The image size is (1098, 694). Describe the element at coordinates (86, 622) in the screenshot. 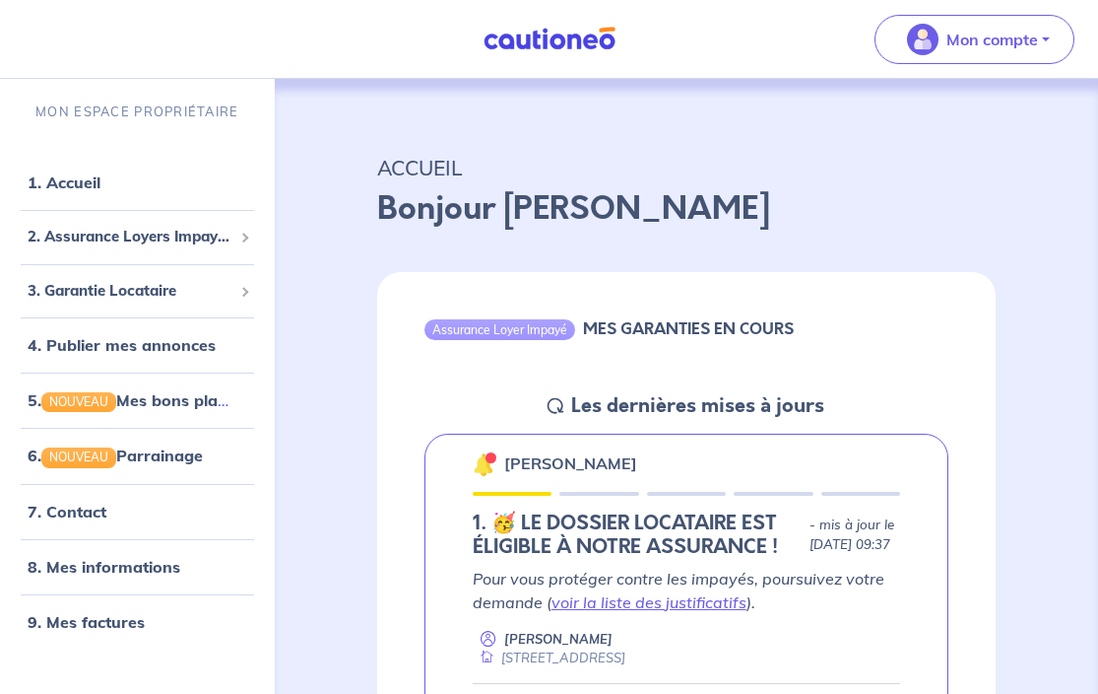

I see `a: 9. Mes factures` at that location.